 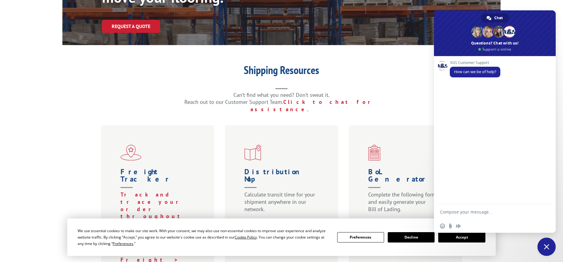 I want to click on div: We use essential cookies to make our site work. With your consent, we may also use non-essential ..., so click(x=204, y=237).